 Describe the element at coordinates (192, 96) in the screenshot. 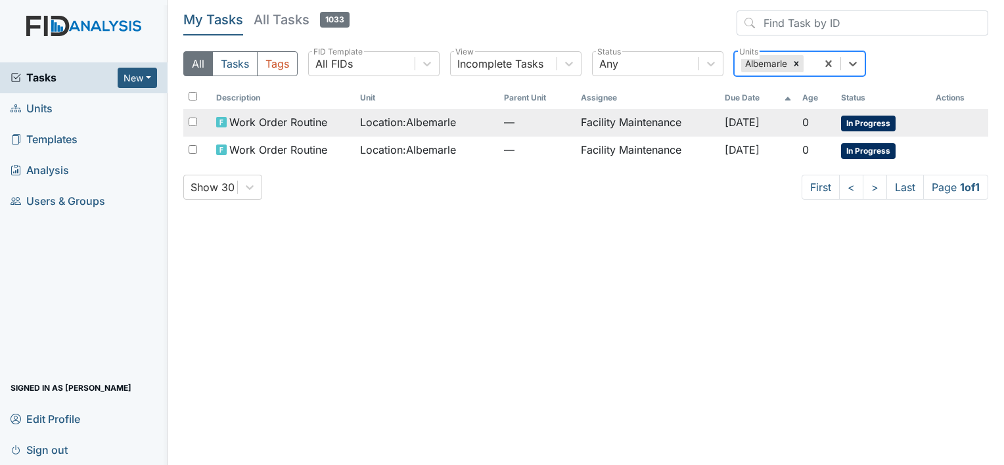

I see `input: Toggle All Rows Selected` at that location.